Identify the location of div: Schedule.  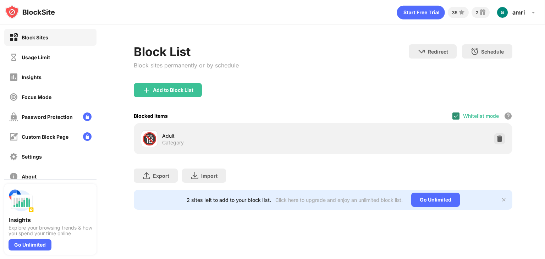
(492, 51).